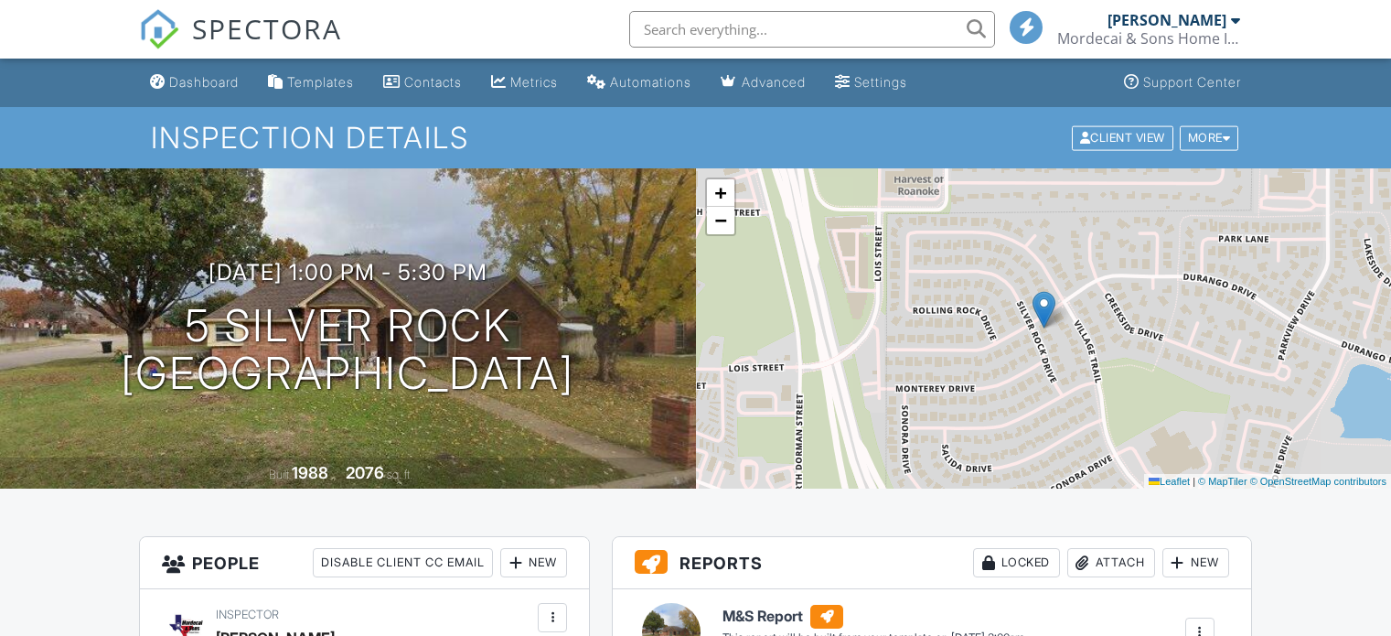 This screenshot has height=636, width=1391. What do you see at coordinates (204, 81) in the screenshot?
I see `div: Dashboard` at bounding box center [204, 81].